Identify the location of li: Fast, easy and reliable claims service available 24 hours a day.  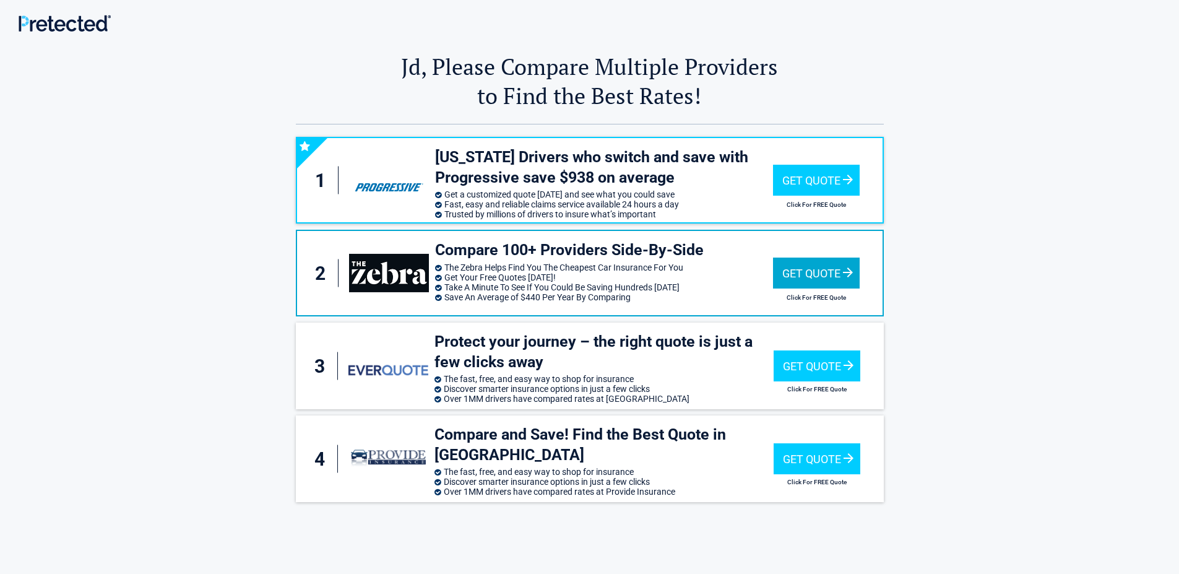
(604, 204).